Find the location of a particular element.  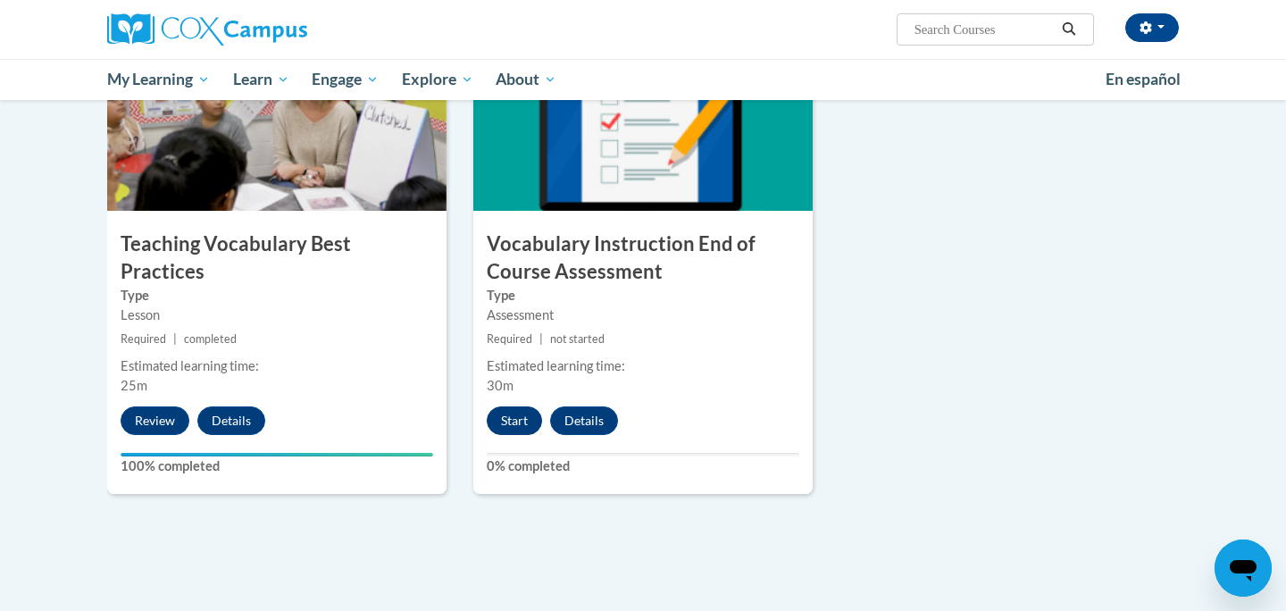

div: Main menu is located at coordinates (643, 79).